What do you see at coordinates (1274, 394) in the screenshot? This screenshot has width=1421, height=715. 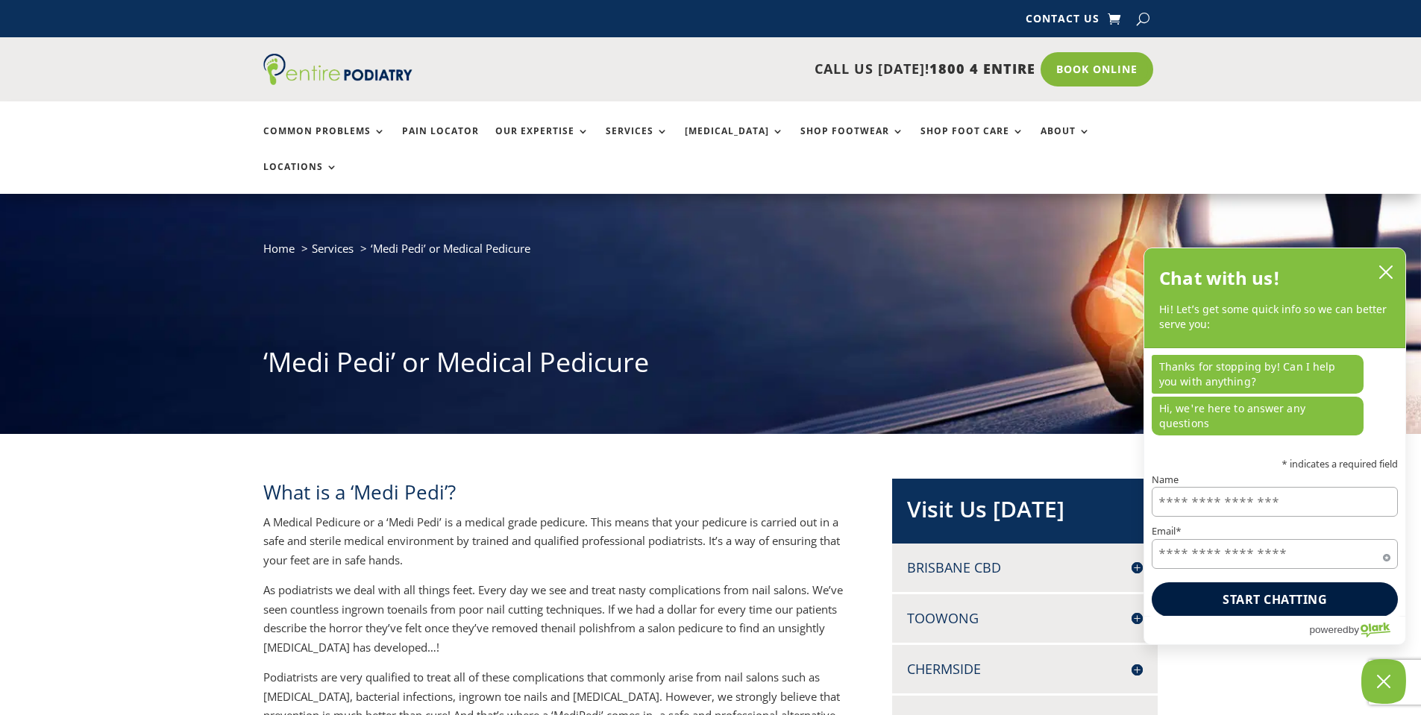 I see `div: chat` at bounding box center [1274, 394].